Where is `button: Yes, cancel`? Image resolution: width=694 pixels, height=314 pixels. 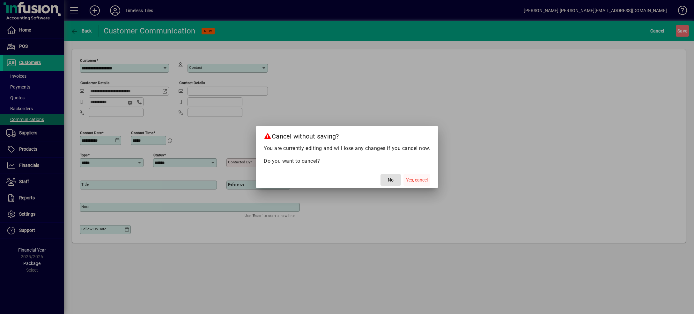 button: Yes, cancel is located at coordinates (417, 180).